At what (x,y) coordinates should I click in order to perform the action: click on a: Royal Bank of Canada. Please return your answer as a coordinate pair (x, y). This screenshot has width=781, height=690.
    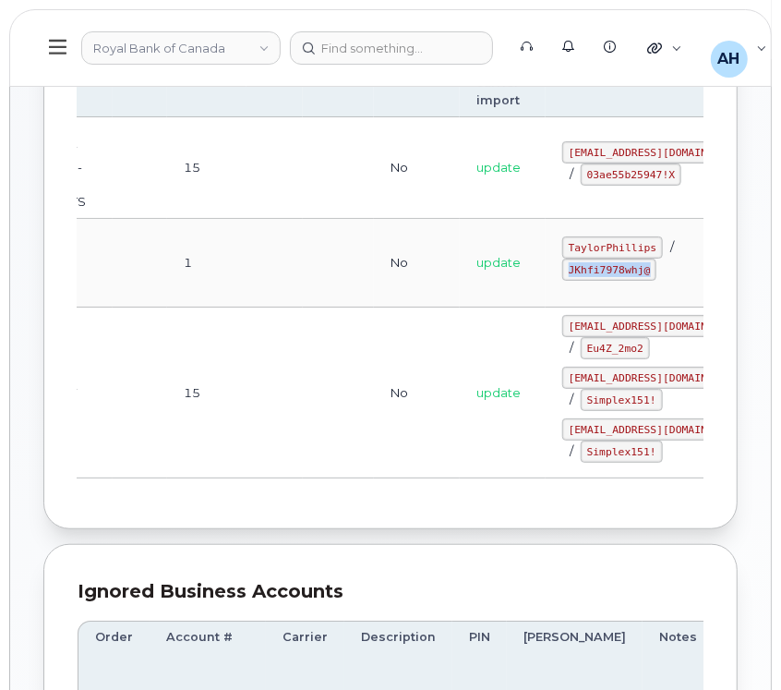
    Looking at the image, I should click on (181, 48).